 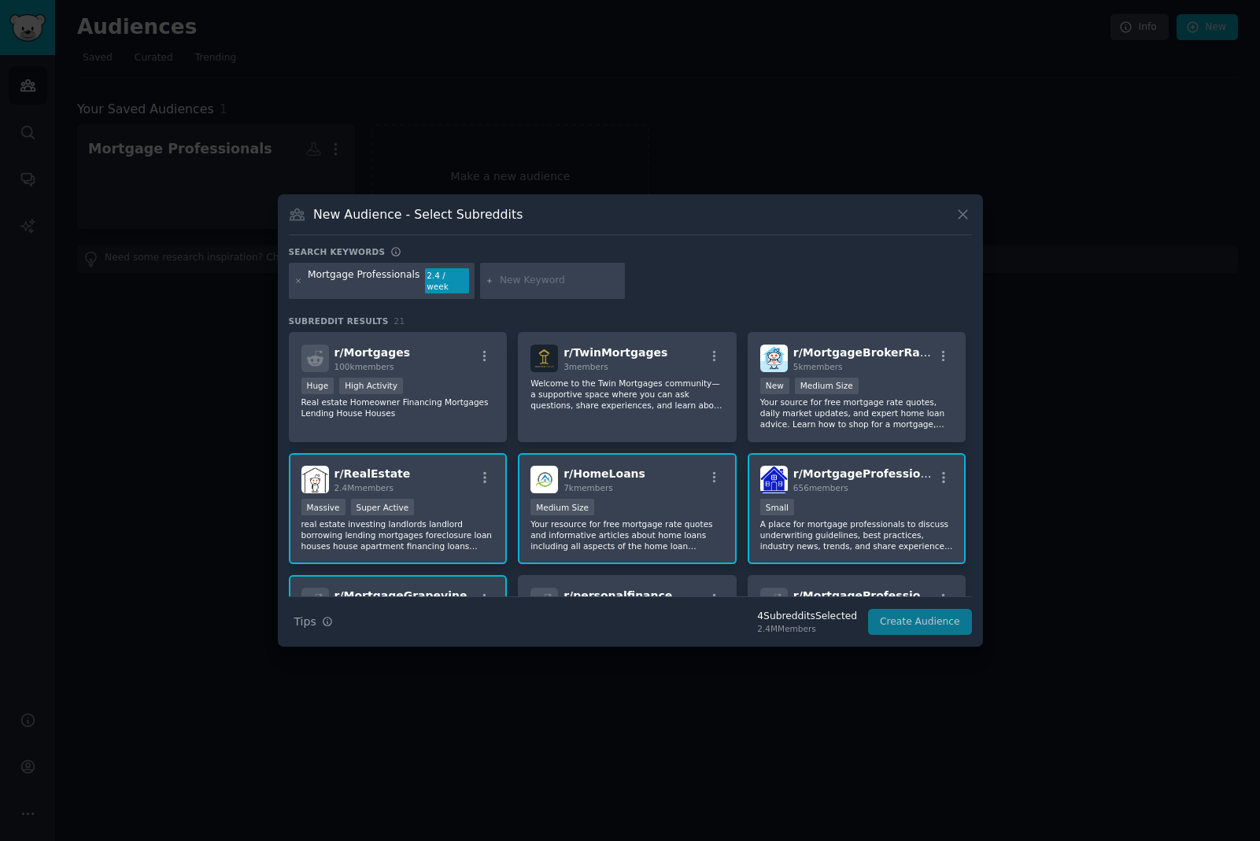 What do you see at coordinates (305, 622) in the screenshot?
I see `span: Tips` at bounding box center [305, 622].